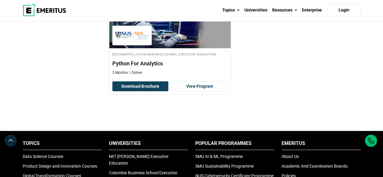 The image size is (383, 177). Describe the element at coordinates (199, 87) in the screenshot. I see `a: View Program` at that location.